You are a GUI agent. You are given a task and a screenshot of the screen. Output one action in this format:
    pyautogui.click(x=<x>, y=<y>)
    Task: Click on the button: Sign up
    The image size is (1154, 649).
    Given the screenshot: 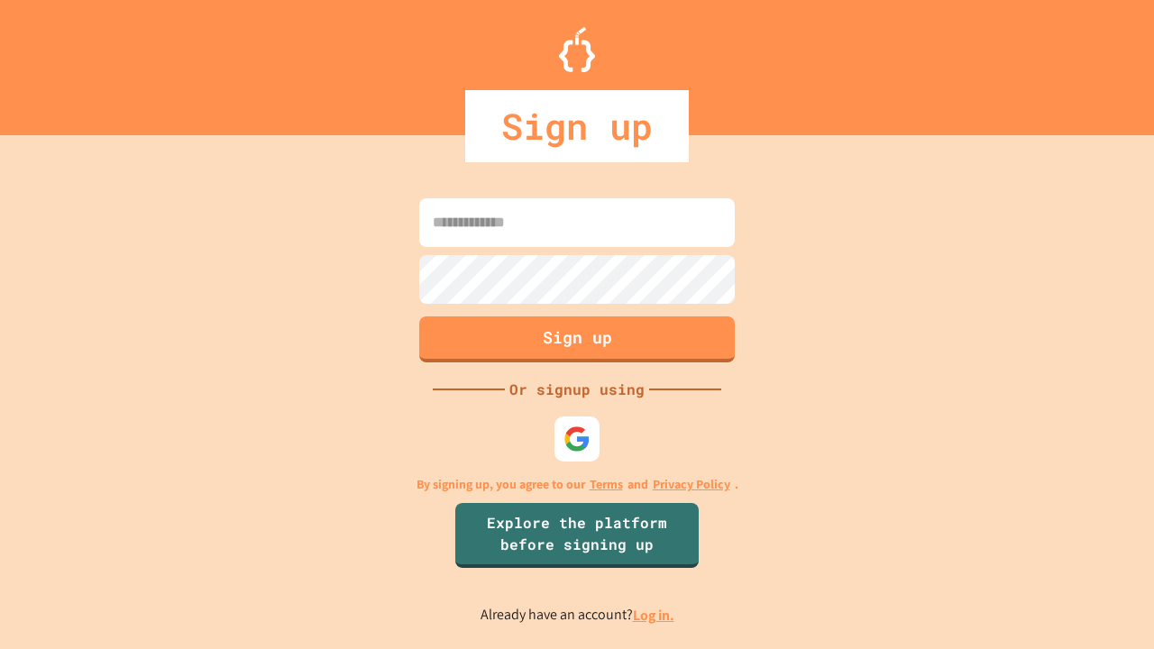 What is the action you would take?
    pyautogui.click(x=577, y=339)
    